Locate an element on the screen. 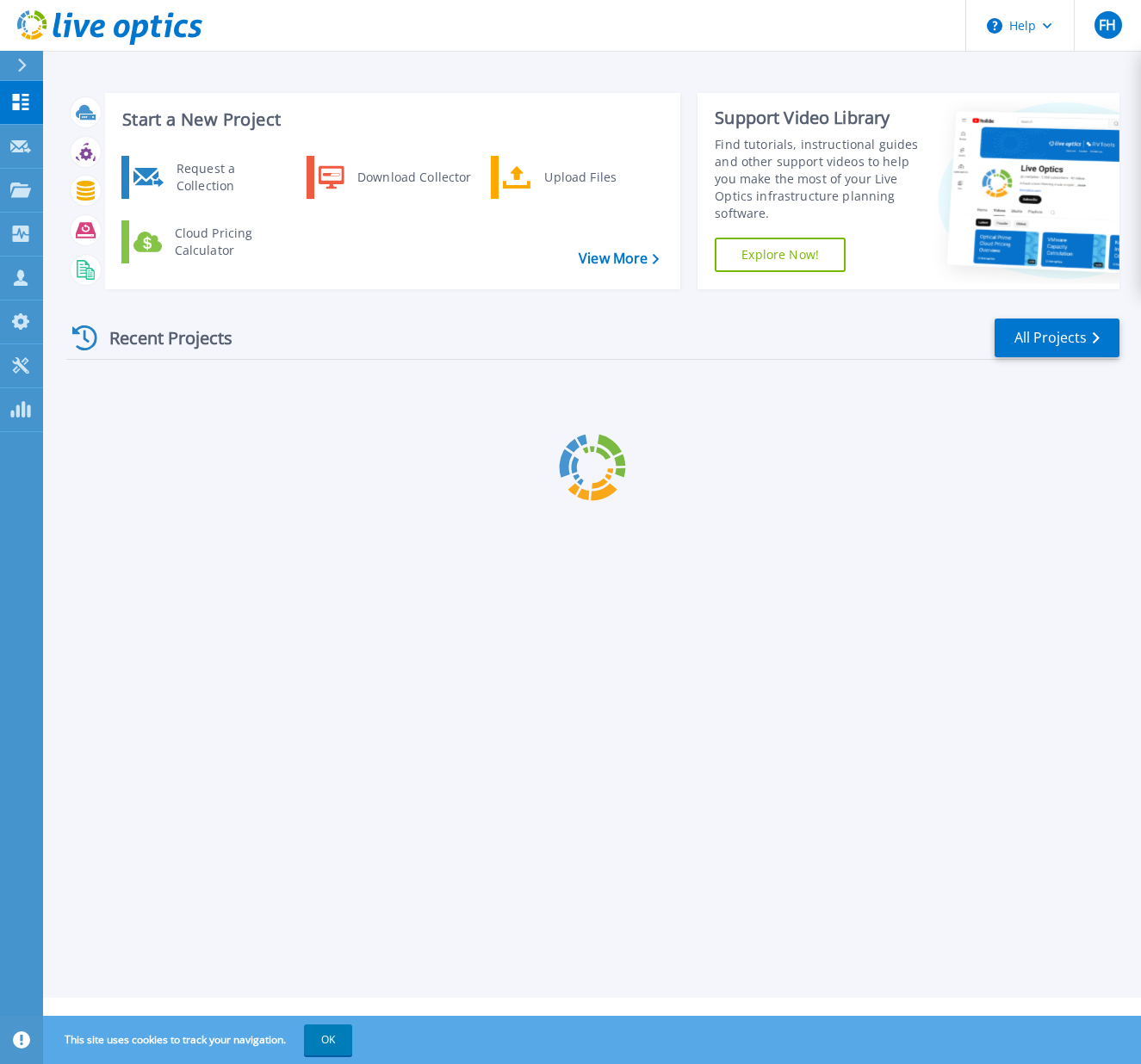 This screenshot has width=1141, height=1064. a: Cloud Pricing Calculator is located at coordinates (209, 242).